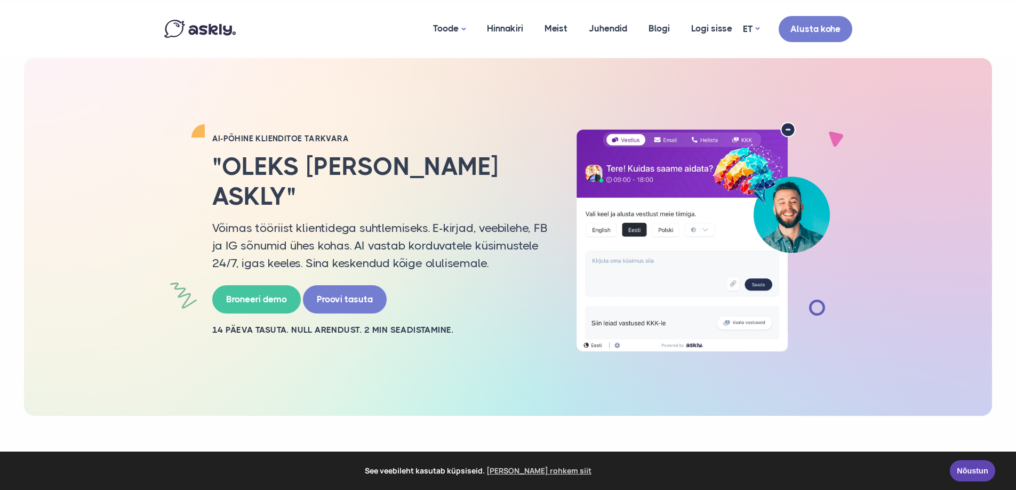 Image resolution: width=1016 pixels, height=490 pixels. What do you see at coordinates (380, 330) in the screenshot?
I see `h2: 14 PÄEVA TASUTA. NULL ARENDUST. 2 MIN SEADISTAMINE.` at bounding box center [380, 330].